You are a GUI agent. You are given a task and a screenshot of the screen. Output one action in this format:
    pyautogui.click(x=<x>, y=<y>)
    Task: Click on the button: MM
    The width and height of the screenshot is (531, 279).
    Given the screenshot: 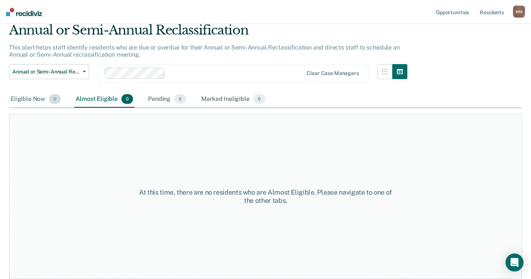 What is the action you would take?
    pyautogui.click(x=519, y=12)
    